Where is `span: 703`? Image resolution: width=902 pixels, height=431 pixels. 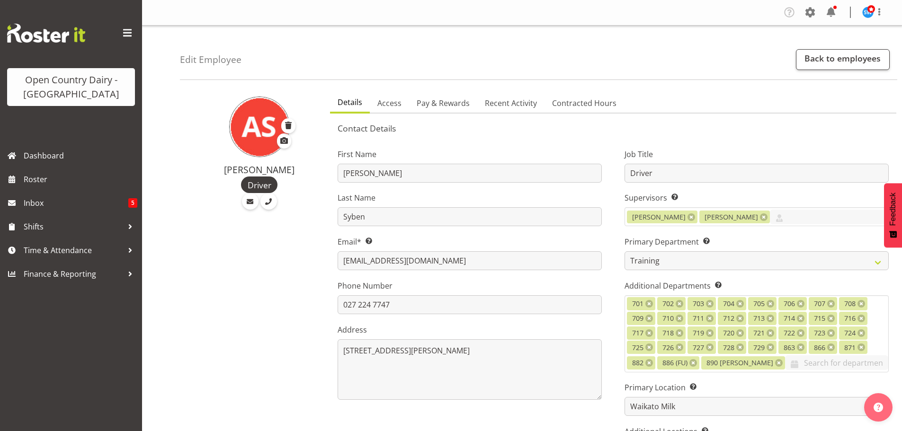
span: 703 is located at coordinates (698, 304).